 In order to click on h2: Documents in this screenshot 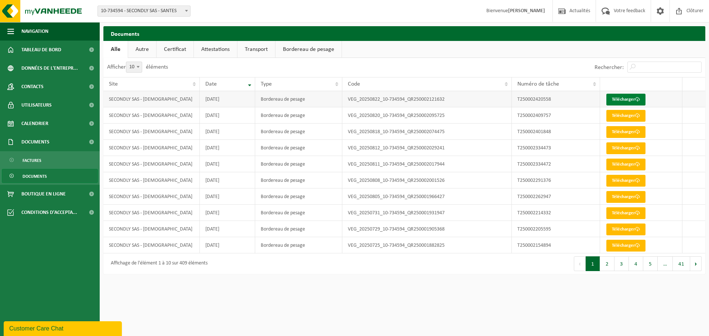, I will do `click(404, 33)`.